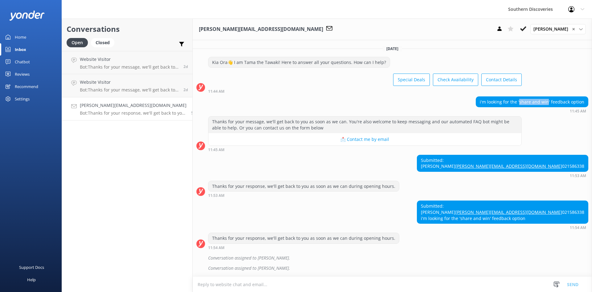  I want to click on div: Settings, so click(22, 99).